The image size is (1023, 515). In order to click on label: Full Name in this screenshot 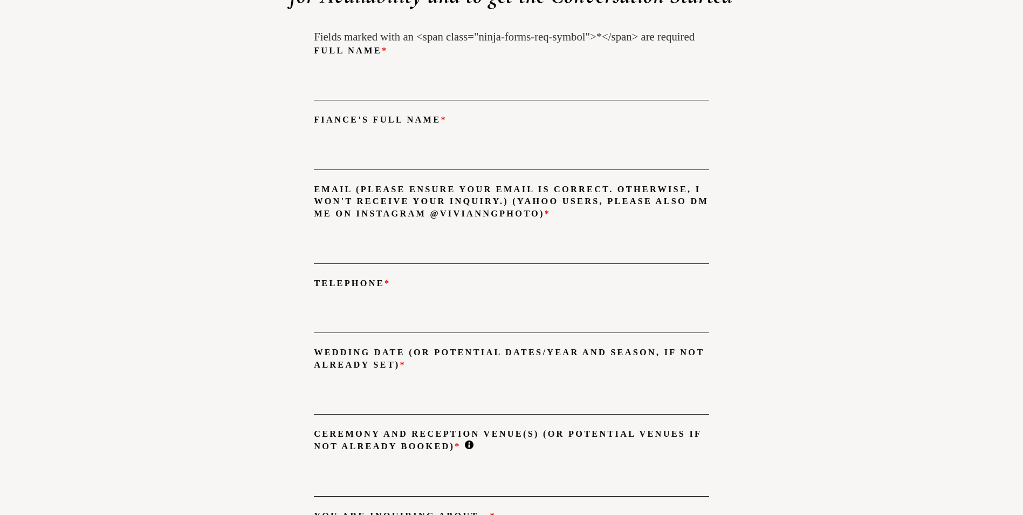, I will do `click(351, 51)`.